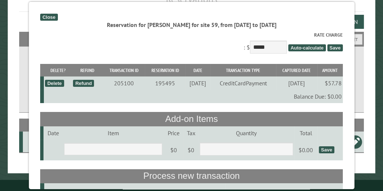  What do you see at coordinates (191, 39) in the screenshot?
I see `h2: Filters` at bounding box center [191, 39].